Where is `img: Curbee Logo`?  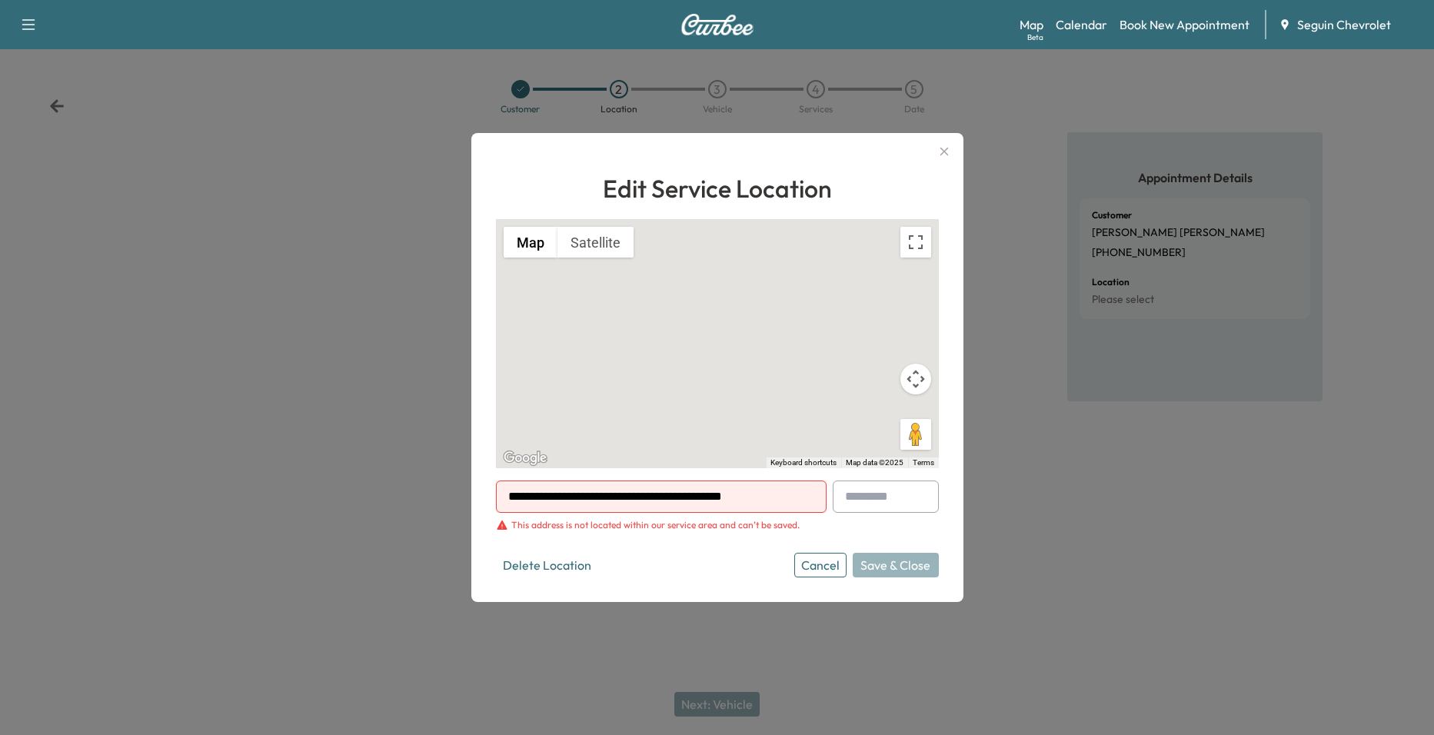
img: Curbee Logo is located at coordinates (718, 25).